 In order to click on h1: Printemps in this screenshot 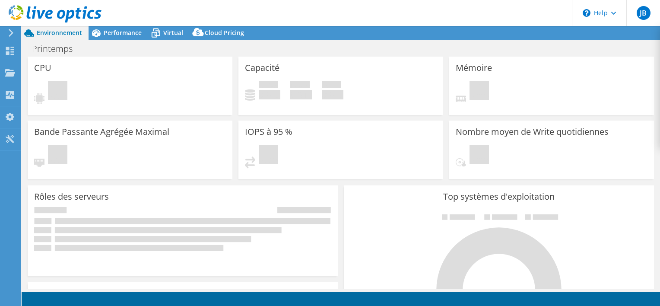, I will do `click(57, 49)`.